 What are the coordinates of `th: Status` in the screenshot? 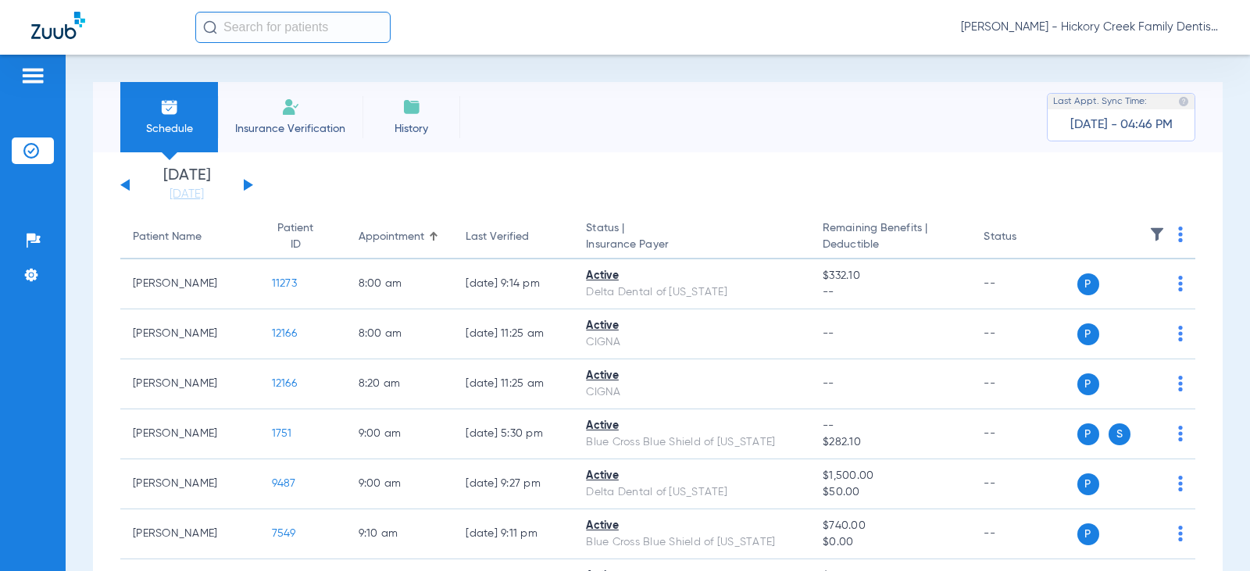 It's located at (1023, 237).